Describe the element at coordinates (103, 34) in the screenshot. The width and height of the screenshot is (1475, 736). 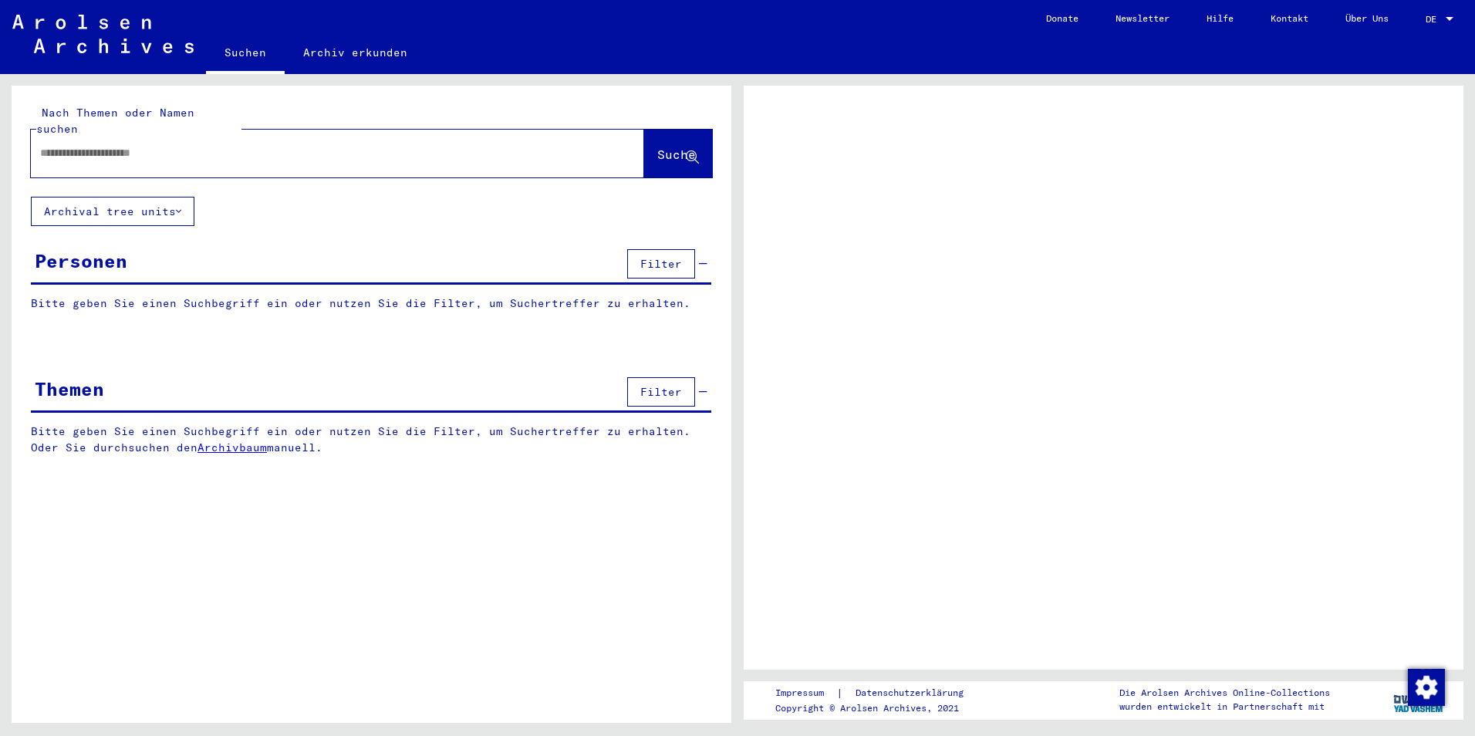
I see `img: Arolsen_neg.svg` at that location.